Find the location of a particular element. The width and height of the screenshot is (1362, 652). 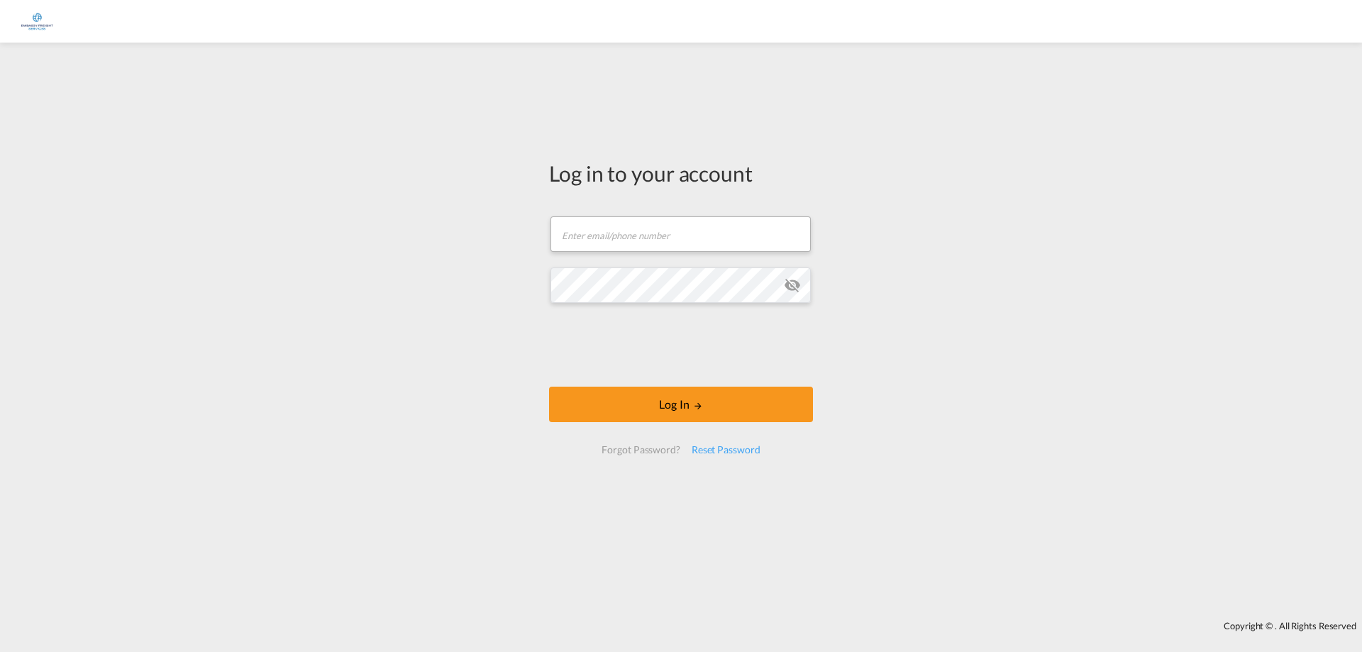

div: Reset Password is located at coordinates (726, 450).